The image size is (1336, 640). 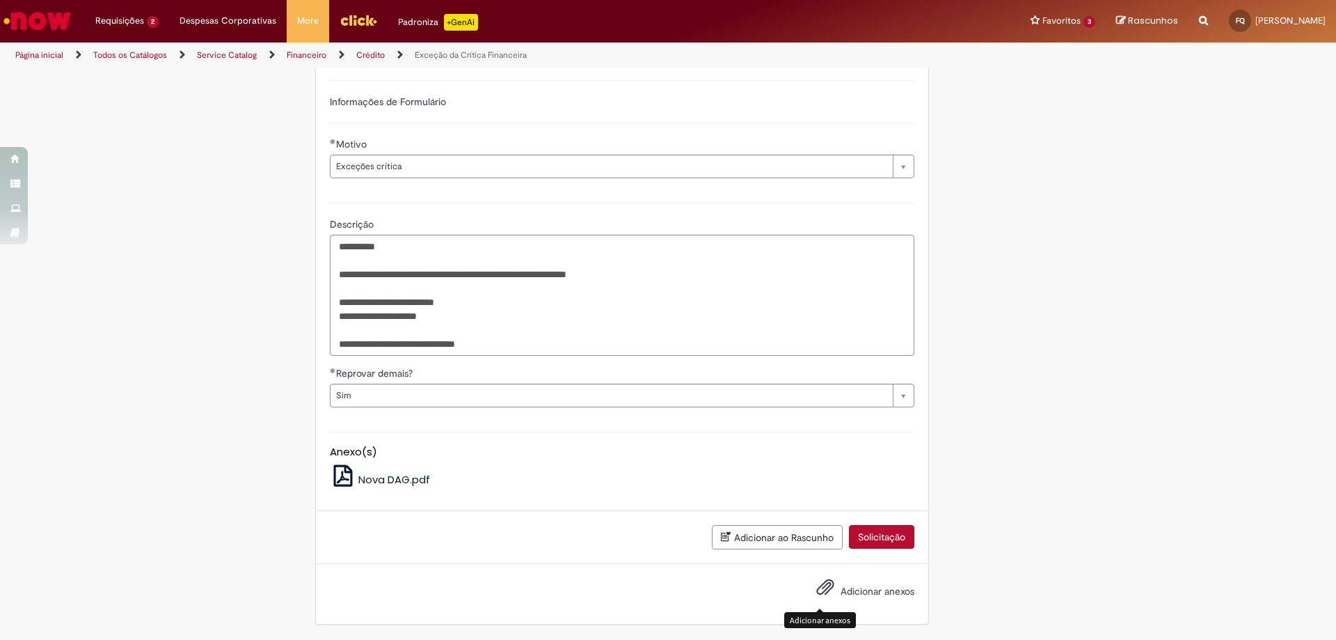 I want to click on a: Crédito, so click(x=370, y=55).